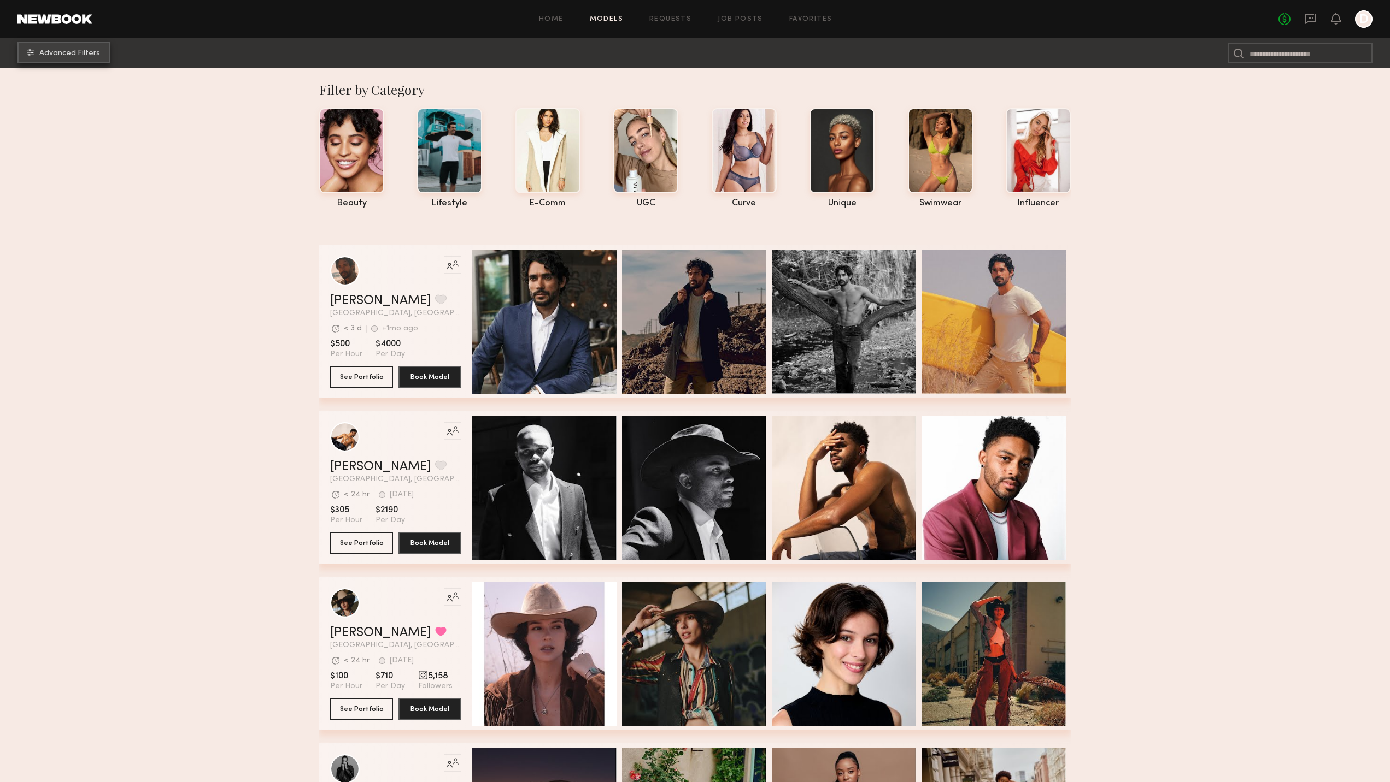  What do you see at coordinates (435, 687) in the screenshot?
I see `span: Followers` at bounding box center [435, 687].